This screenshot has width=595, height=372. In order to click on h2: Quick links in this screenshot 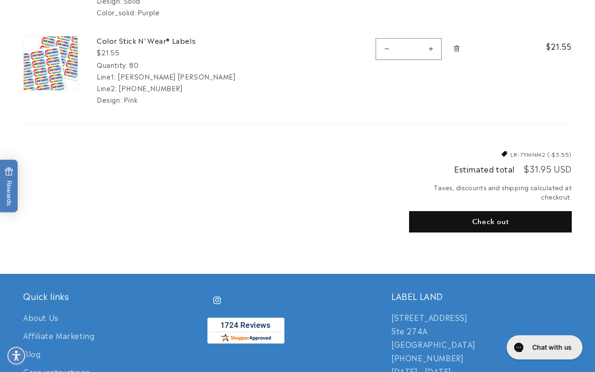, I will do `click(113, 296)`.